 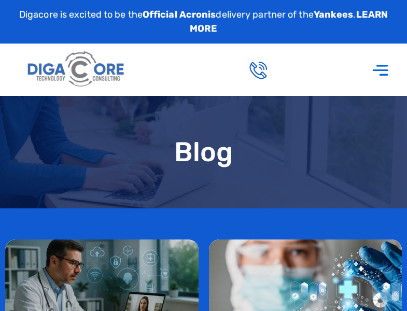 I want to click on strong: Yankees, so click(x=334, y=15).